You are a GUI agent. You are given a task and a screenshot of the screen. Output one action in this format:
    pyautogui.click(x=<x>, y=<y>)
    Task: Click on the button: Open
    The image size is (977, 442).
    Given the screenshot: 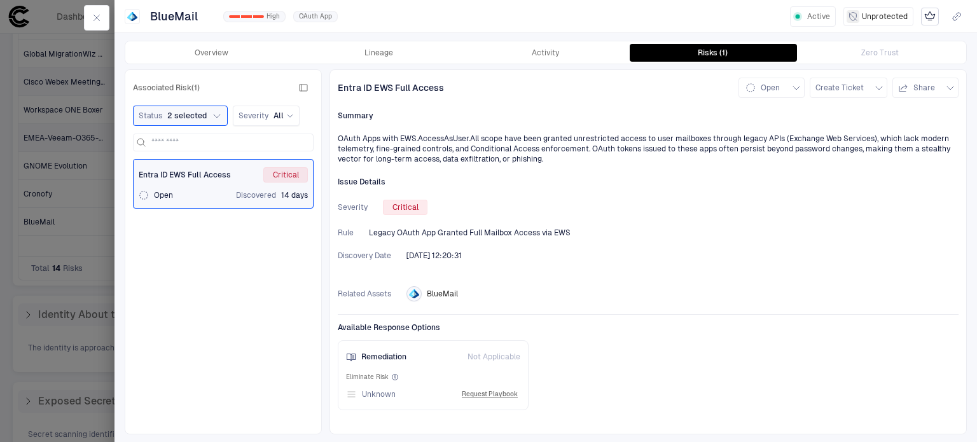 What is the action you would take?
    pyautogui.click(x=772, y=88)
    